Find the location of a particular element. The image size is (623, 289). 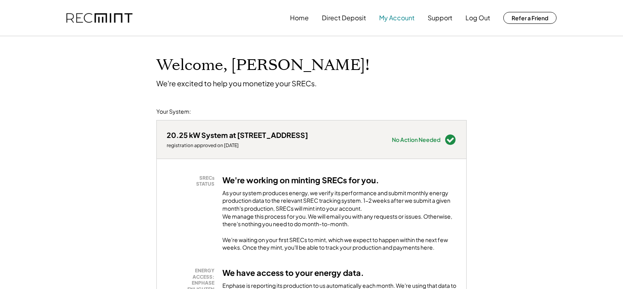

button: Support is located at coordinates (440, 18).